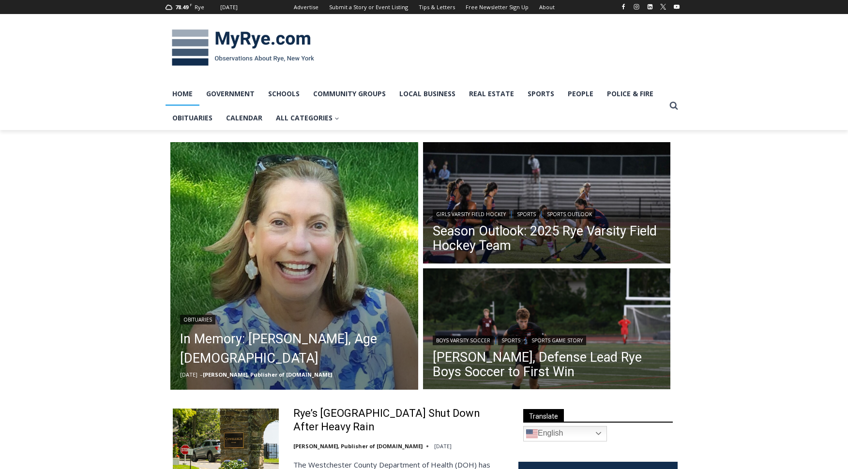 The height and width of the screenshot is (469, 848). What do you see at coordinates (199, 7) in the screenshot?
I see `div: Rye` at bounding box center [199, 7].